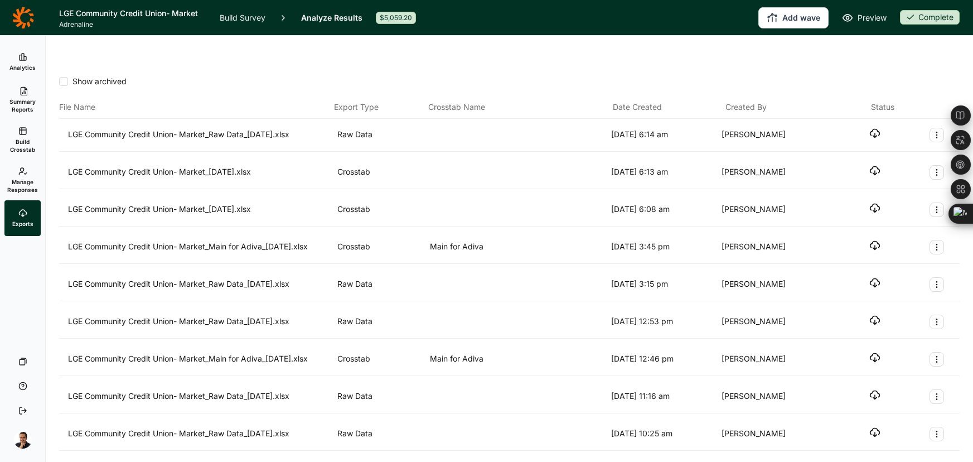 The height and width of the screenshot is (462, 973). What do you see at coordinates (872, 18) in the screenshot?
I see `span: Preview` at bounding box center [872, 18].